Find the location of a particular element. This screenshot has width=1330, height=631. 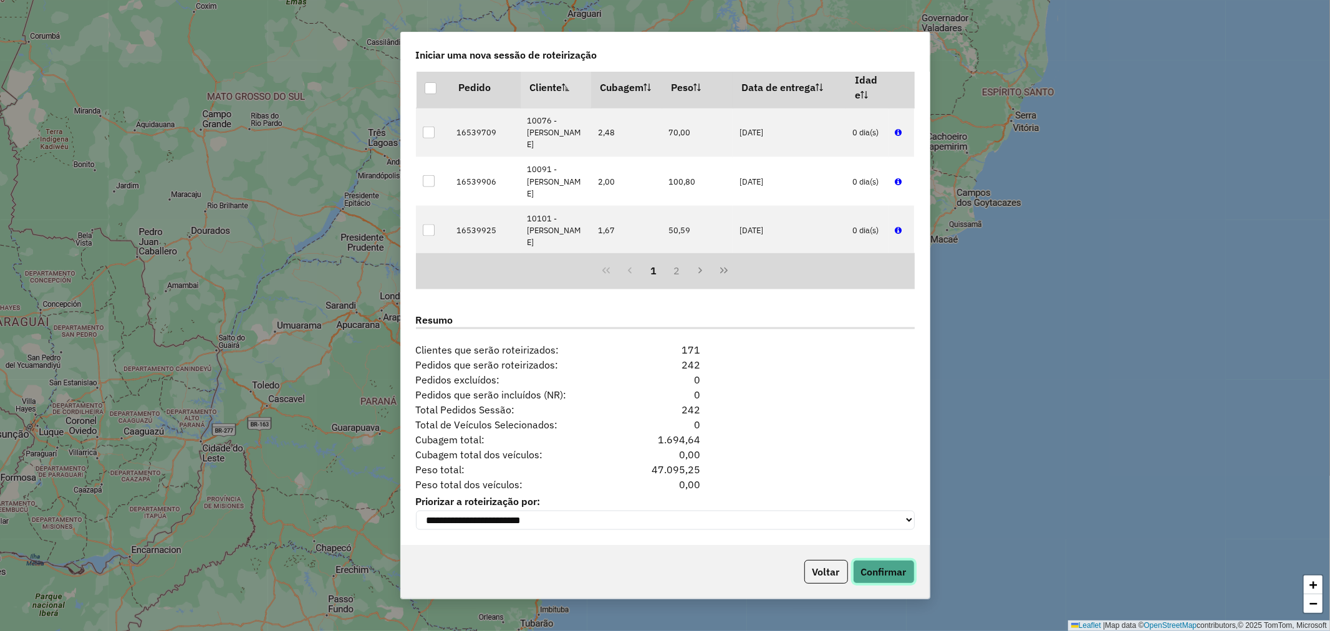

span: Peso total dos veículos: is located at coordinates (515, 484).